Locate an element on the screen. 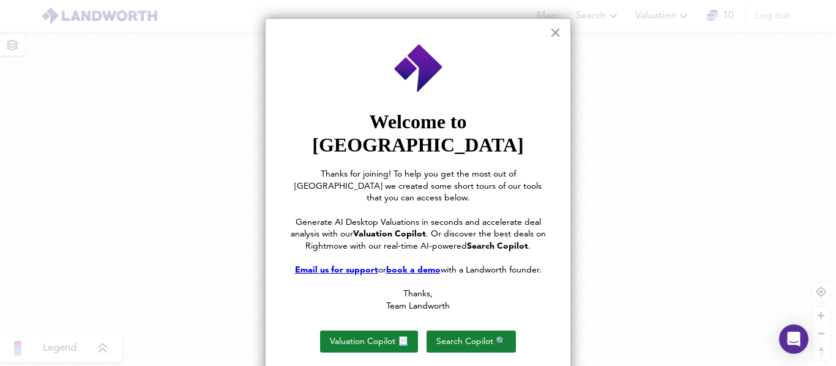 The width and height of the screenshot is (836, 366). button: Valuation Copilot 📃 is located at coordinates (369, 342).